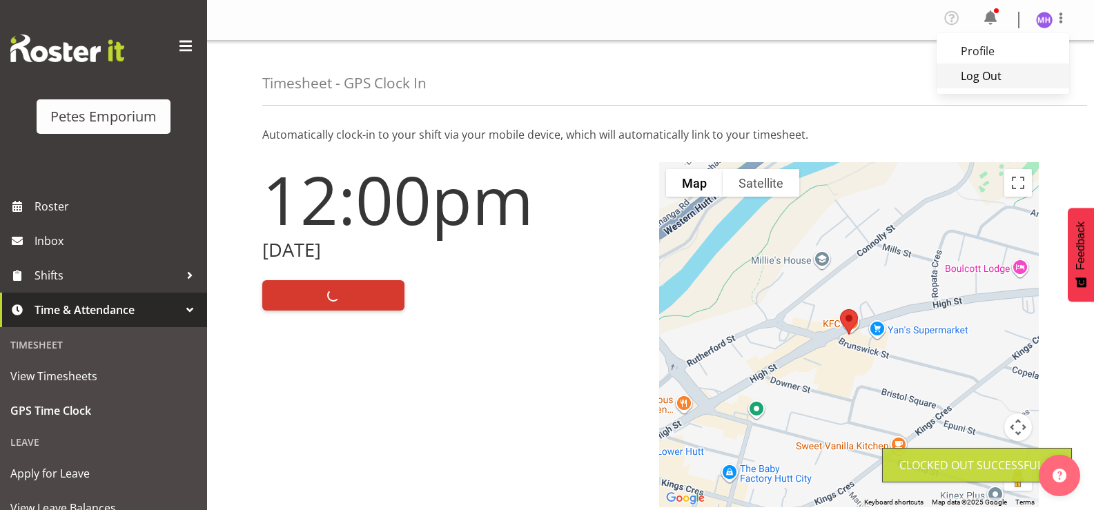 The width and height of the screenshot is (1094, 510). What do you see at coordinates (104, 473) in the screenshot?
I see `span: Apply for Leave` at bounding box center [104, 473].